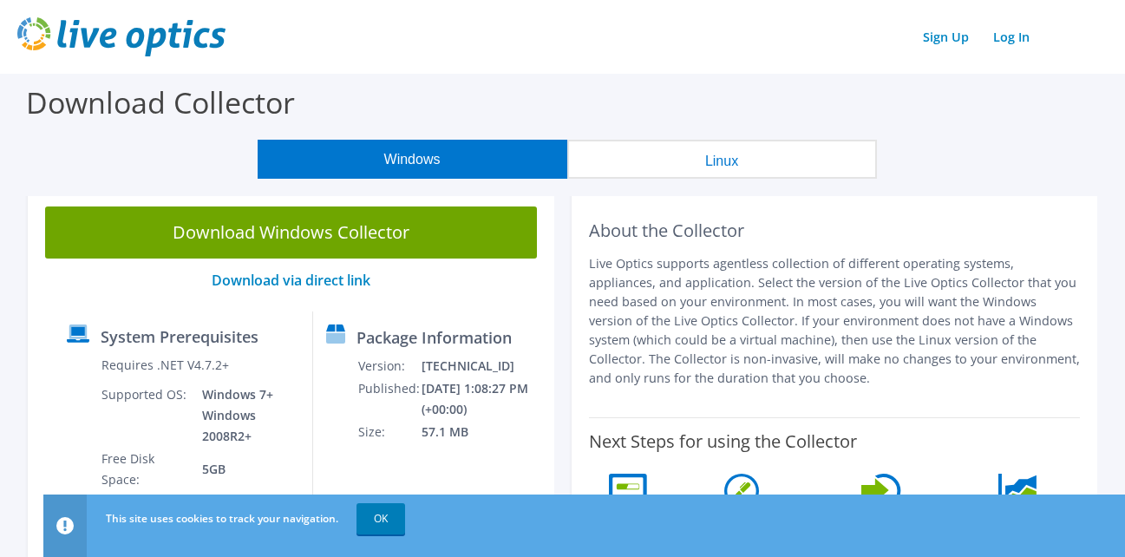 The height and width of the screenshot is (557, 1125). What do you see at coordinates (945, 36) in the screenshot?
I see `a: Sign Up` at bounding box center [945, 36].